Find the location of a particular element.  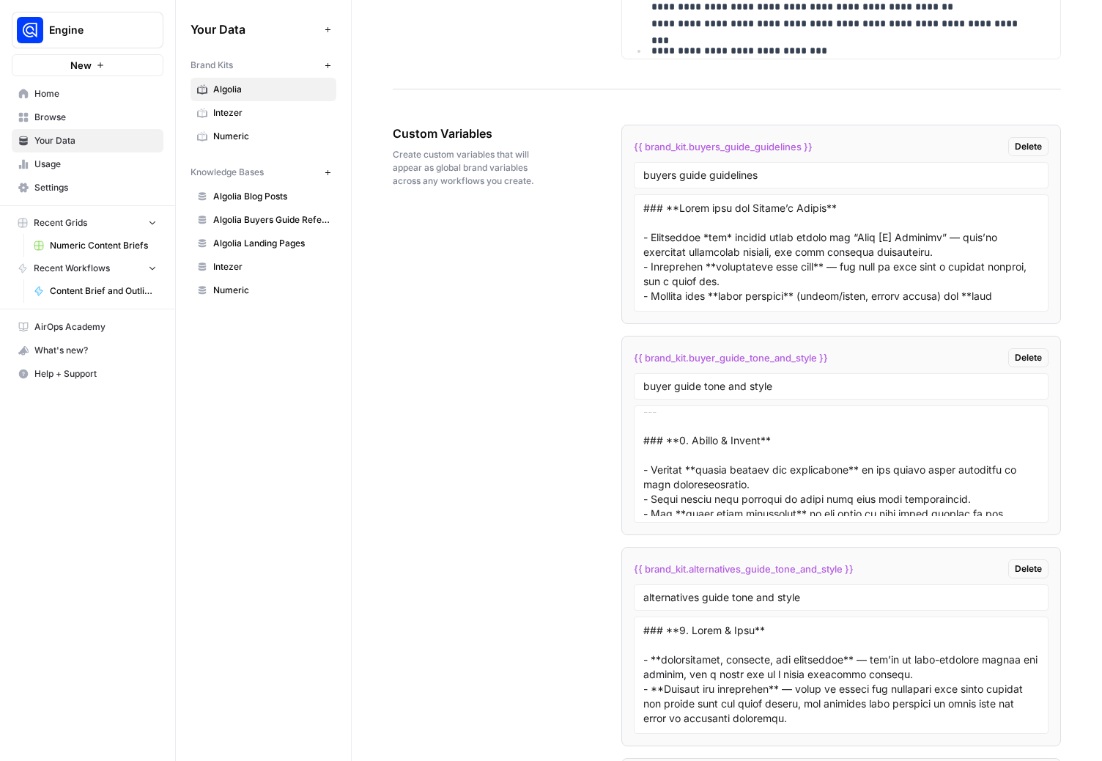

a: Content Brief and Outline v3 is located at coordinates (95, 291).